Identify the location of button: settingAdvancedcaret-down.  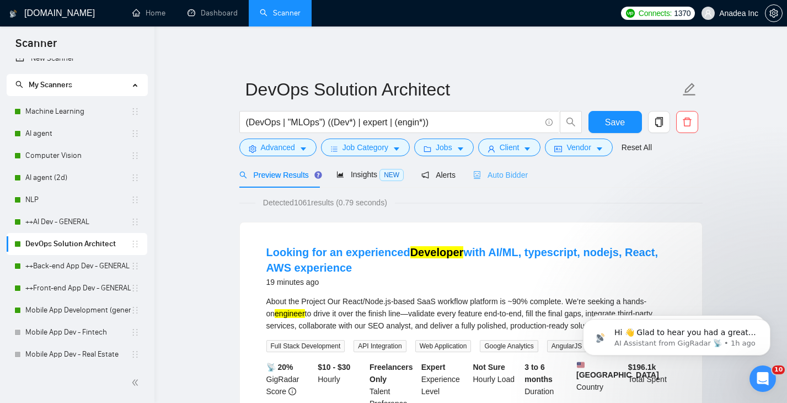
(278, 147).